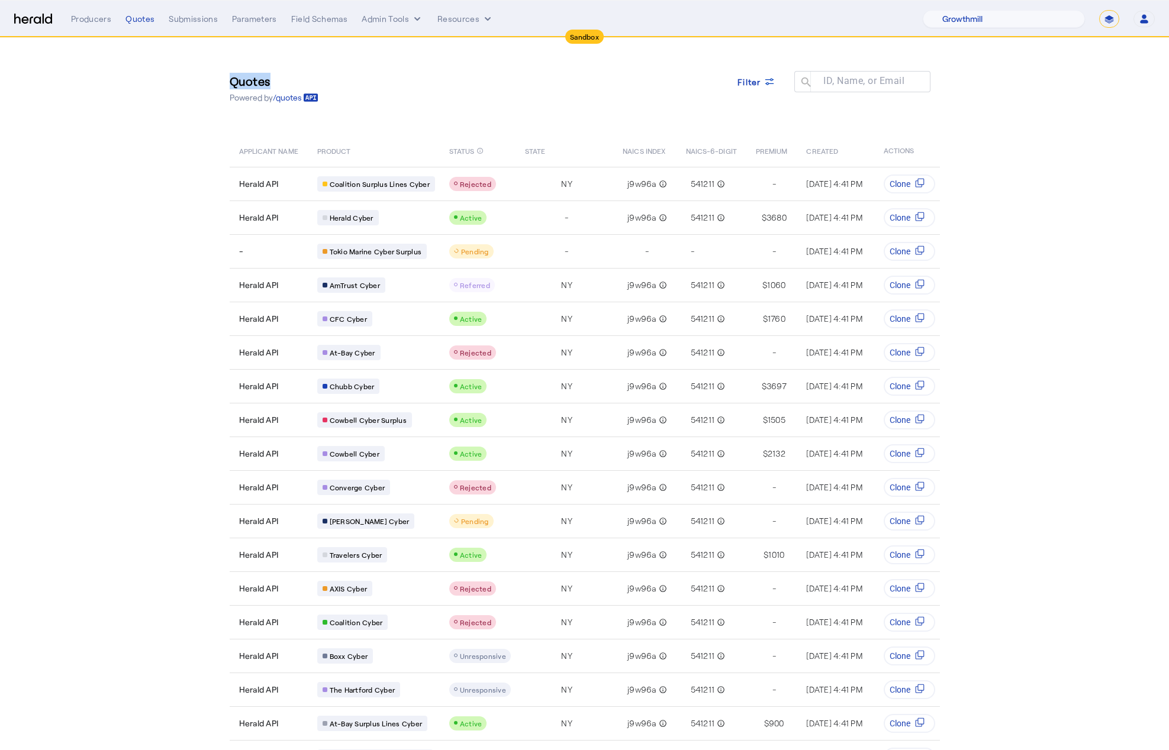  What do you see at coordinates (822, 150) in the screenshot?
I see `span: CREATED` at bounding box center [822, 150].